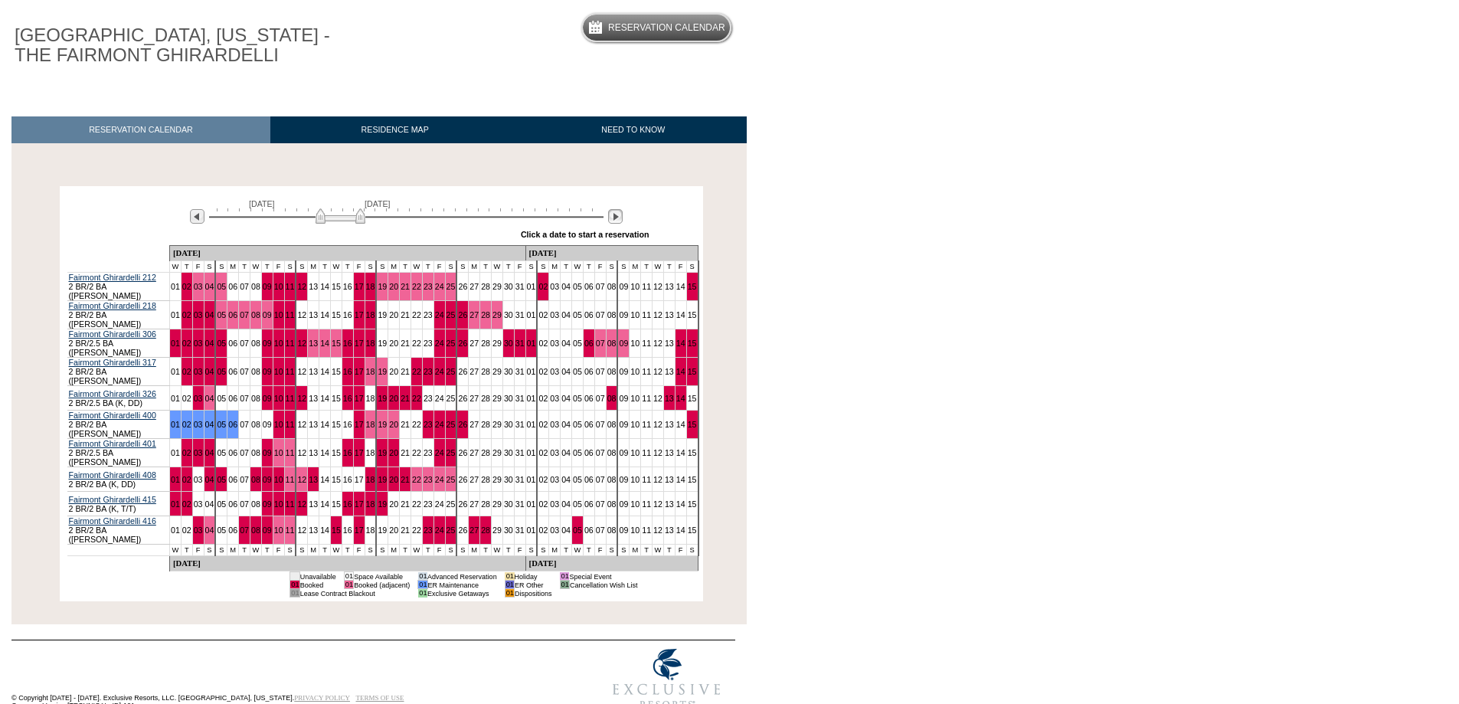 This screenshot has height=704, width=1459. I want to click on a: 23, so click(428, 424).